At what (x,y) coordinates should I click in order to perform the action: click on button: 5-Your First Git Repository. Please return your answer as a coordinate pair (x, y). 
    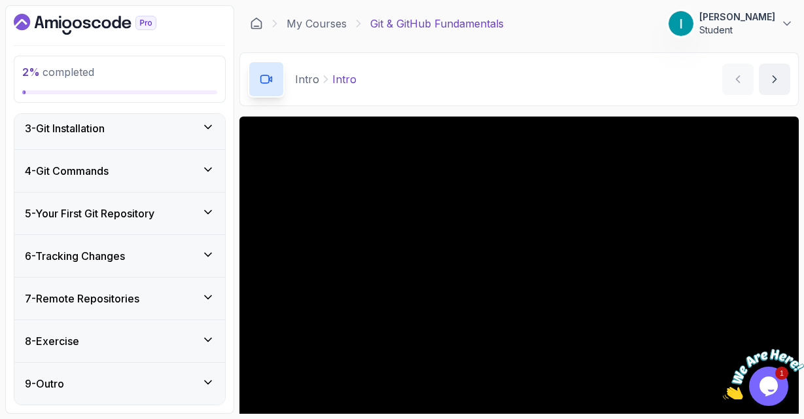
    Looking at the image, I should click on (120, 213).